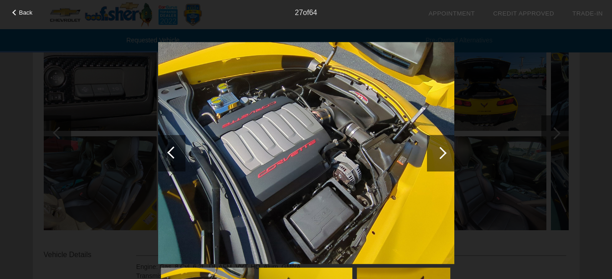  Describe the element at coordinates (26, 12) in the screenshot. I see `span: Back` at that location.